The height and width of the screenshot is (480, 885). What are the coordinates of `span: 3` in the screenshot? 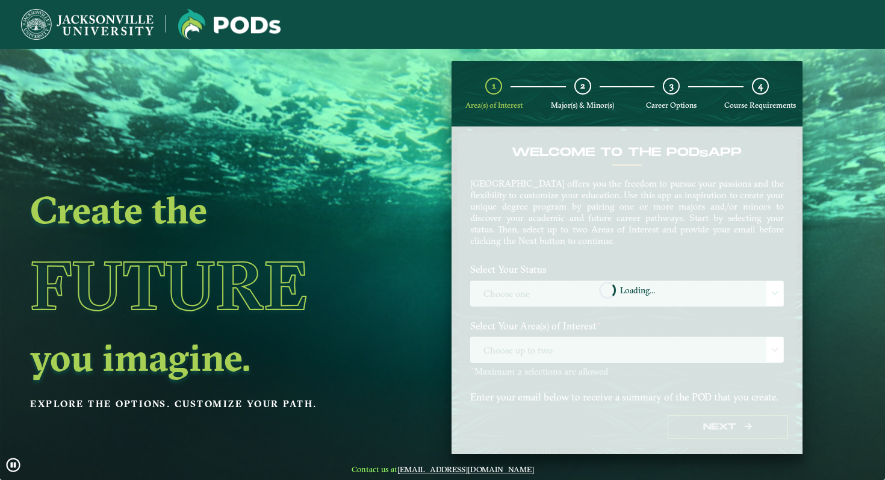 It's located at (671, 85).